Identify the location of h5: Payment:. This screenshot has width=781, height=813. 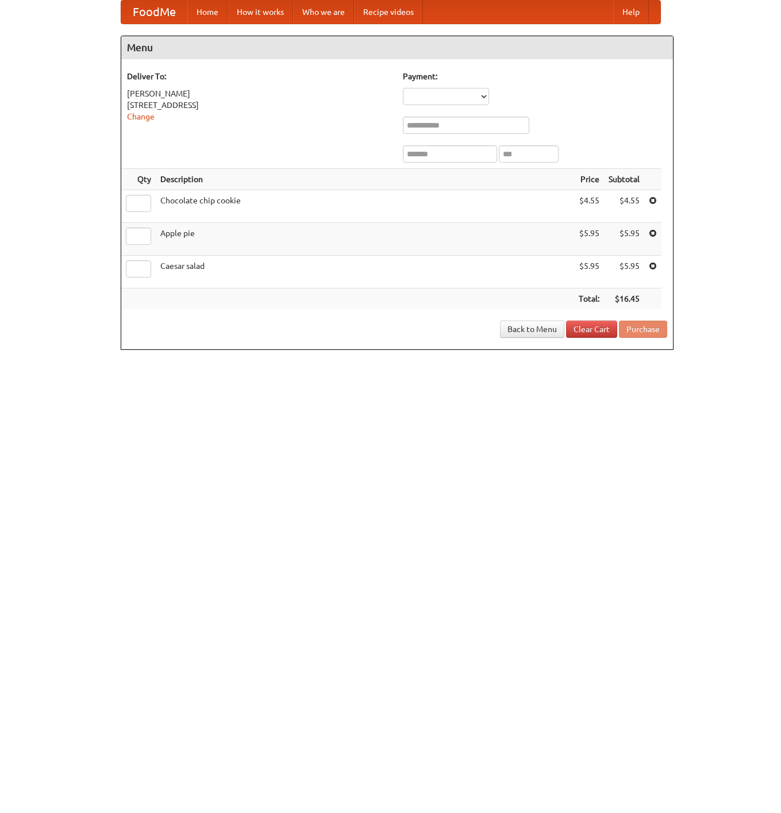
(535, 76).